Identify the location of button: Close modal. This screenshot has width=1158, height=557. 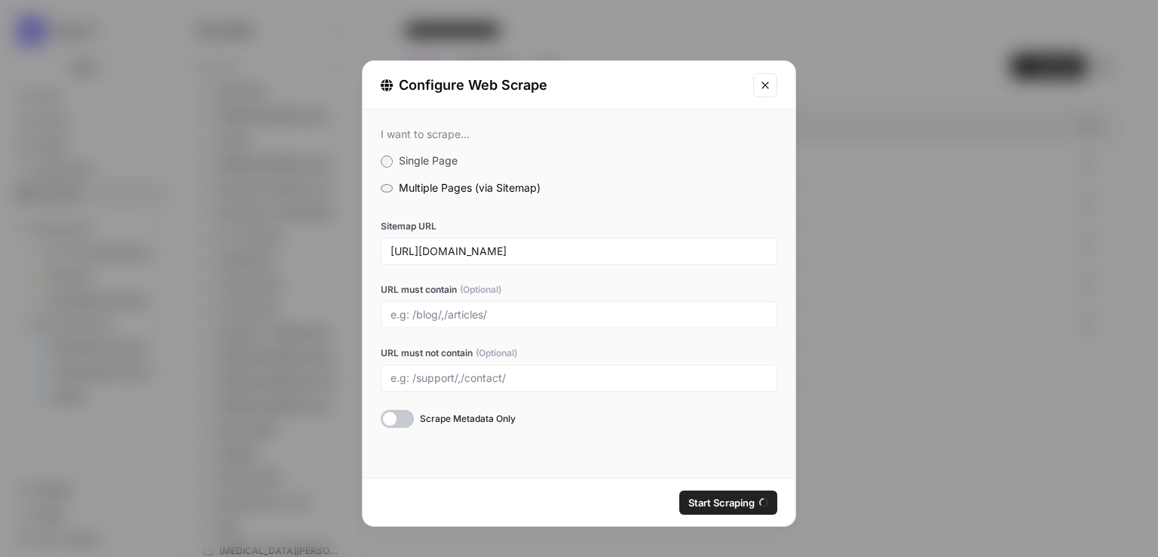
(765, 85).